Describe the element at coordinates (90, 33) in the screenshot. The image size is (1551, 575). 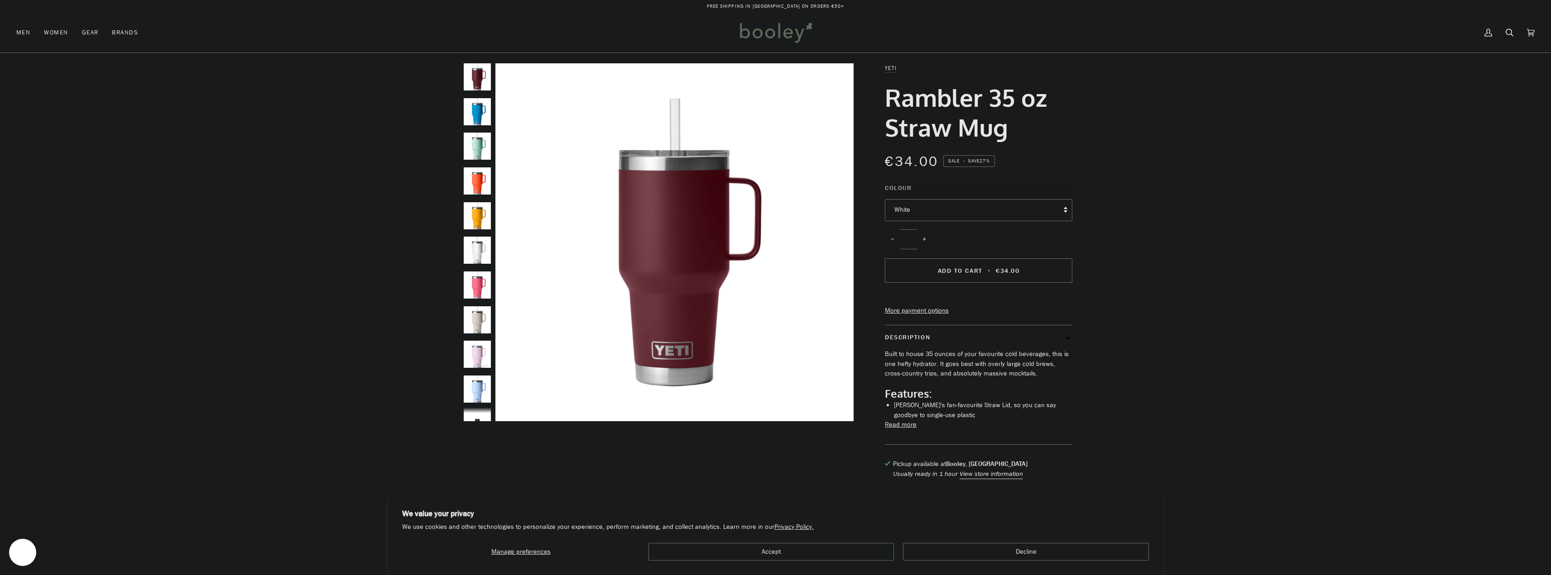
I see `span: Gear` at that location.